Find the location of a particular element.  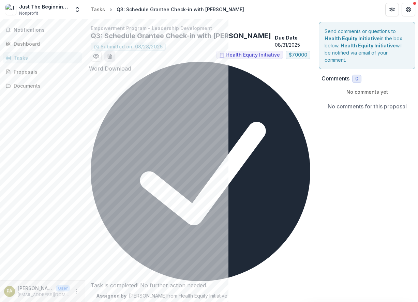

span: Submitted on: 08/28/2025 is located at coordinates (132, 47).